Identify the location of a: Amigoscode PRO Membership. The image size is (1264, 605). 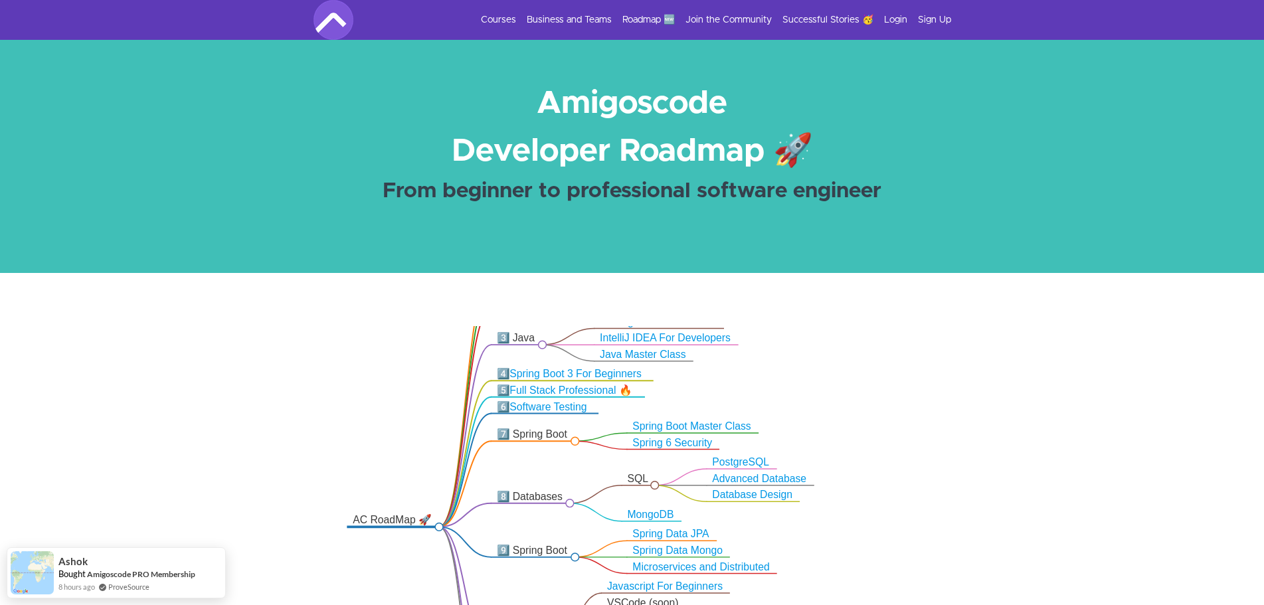
(141, 574).